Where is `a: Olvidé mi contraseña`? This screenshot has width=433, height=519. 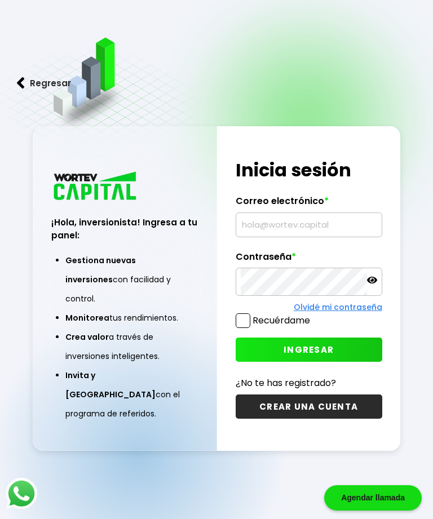
a: Olvidé mi contraseña is located at coordinates (338, 307).